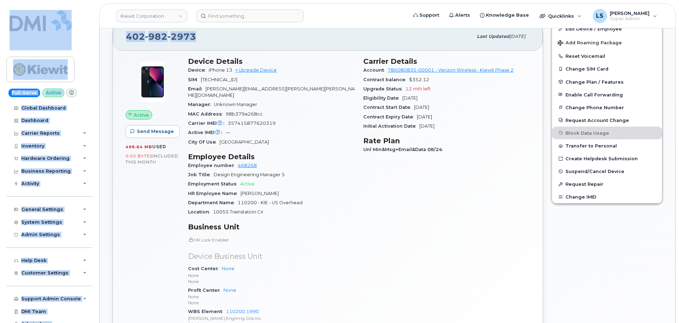  What do you see at coordinates (159, 146) in the screenshot?
I see `span: used` at bounding box center [159, 146].